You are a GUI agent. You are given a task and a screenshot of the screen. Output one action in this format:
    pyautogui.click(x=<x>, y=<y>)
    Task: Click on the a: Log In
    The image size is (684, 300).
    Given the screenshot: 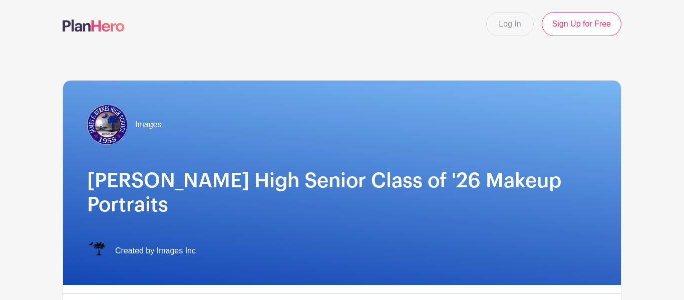 What is the action you would take?
    pyautogui.click(x=510, y=24)
    